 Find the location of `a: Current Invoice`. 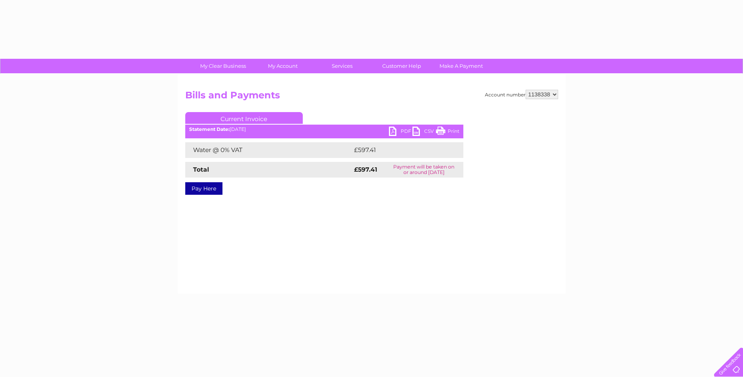

a: Current Invoice is located at coordinates (244, 118).